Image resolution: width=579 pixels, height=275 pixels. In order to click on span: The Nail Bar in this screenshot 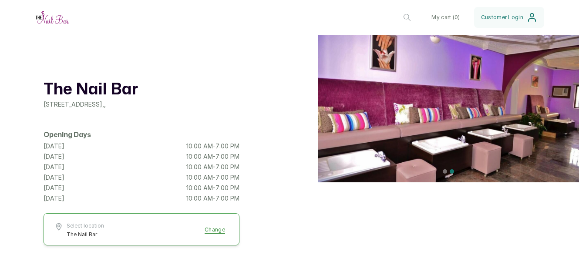, I will do `click(85, 235)`.